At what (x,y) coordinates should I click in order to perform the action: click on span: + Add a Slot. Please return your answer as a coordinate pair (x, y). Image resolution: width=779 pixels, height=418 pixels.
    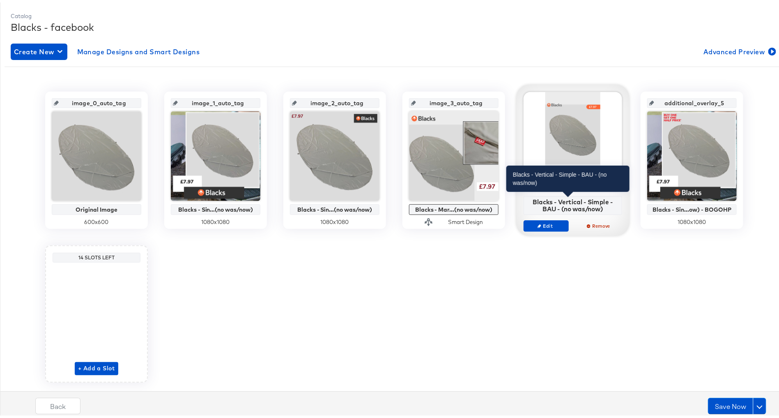
    Looking at the image, I should click on (97, 366).